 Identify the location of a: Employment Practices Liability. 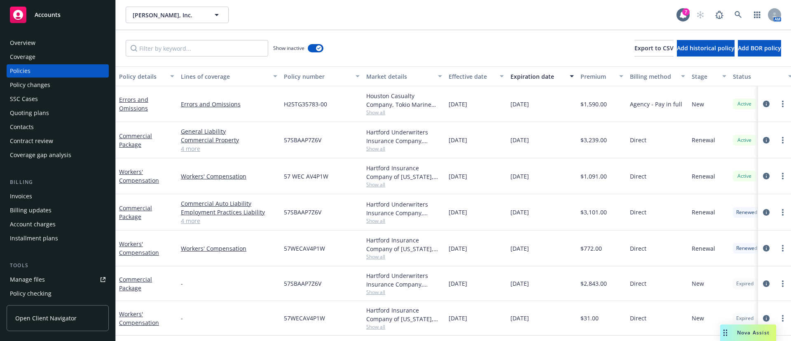
(229, 212).